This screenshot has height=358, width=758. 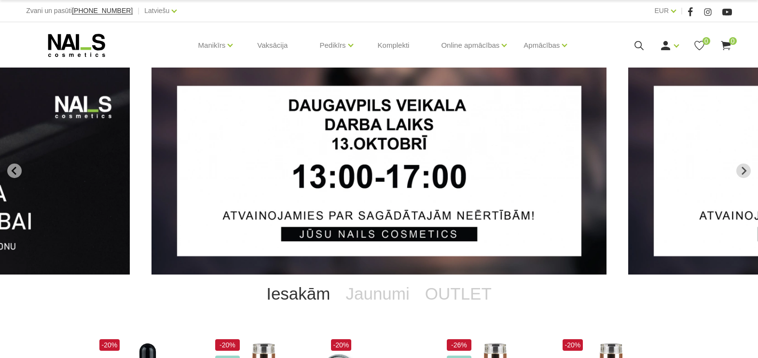 I want to click on a: Jaunumi, so click(x=377, y=294).